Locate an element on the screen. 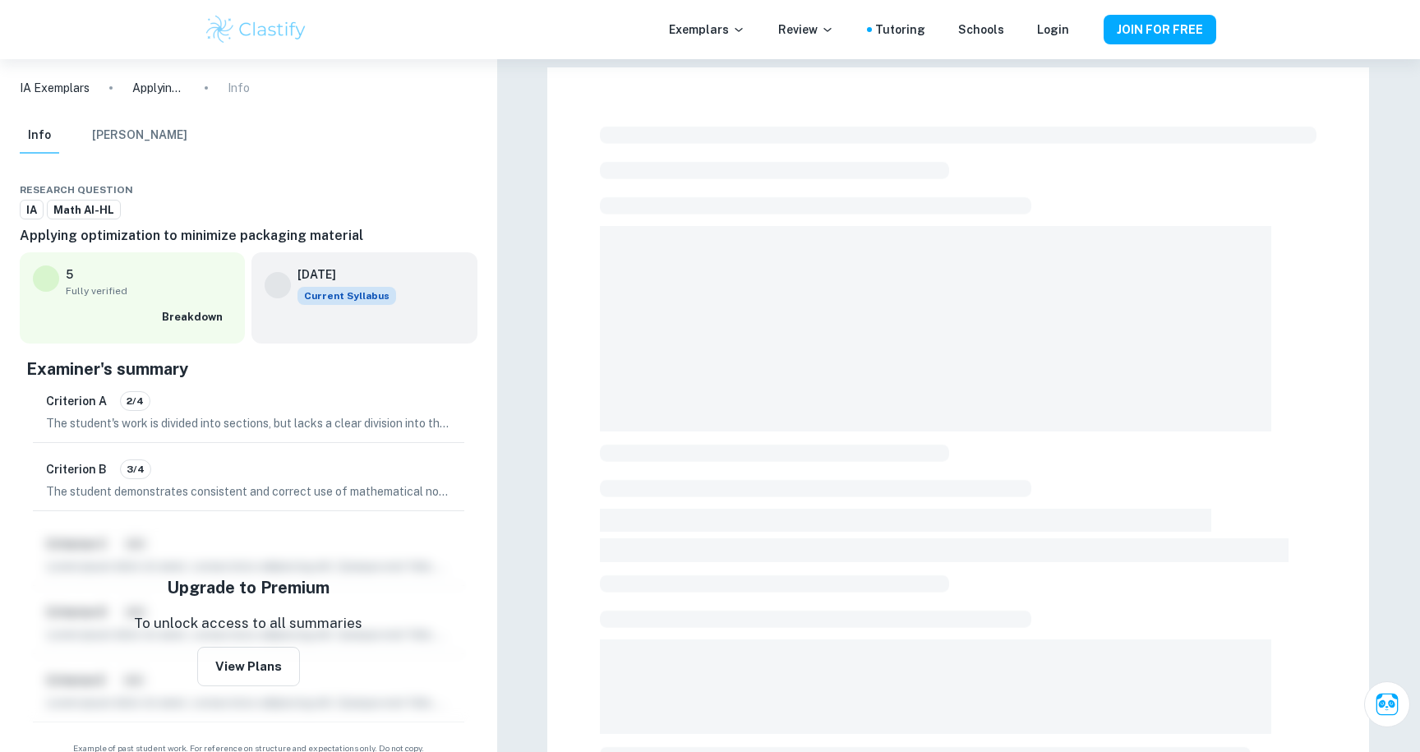  a: IA Exemplars is located at coordinates (54, 88).